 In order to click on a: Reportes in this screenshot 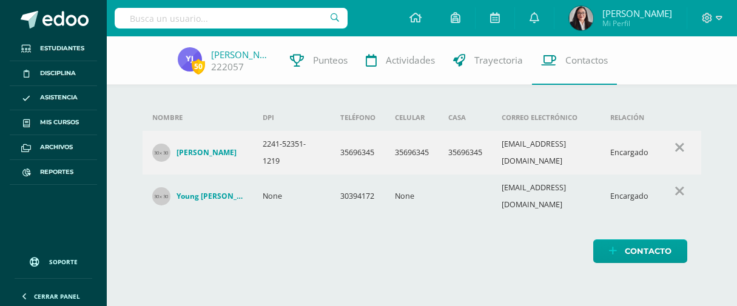, I will do `click(53, 172)`.